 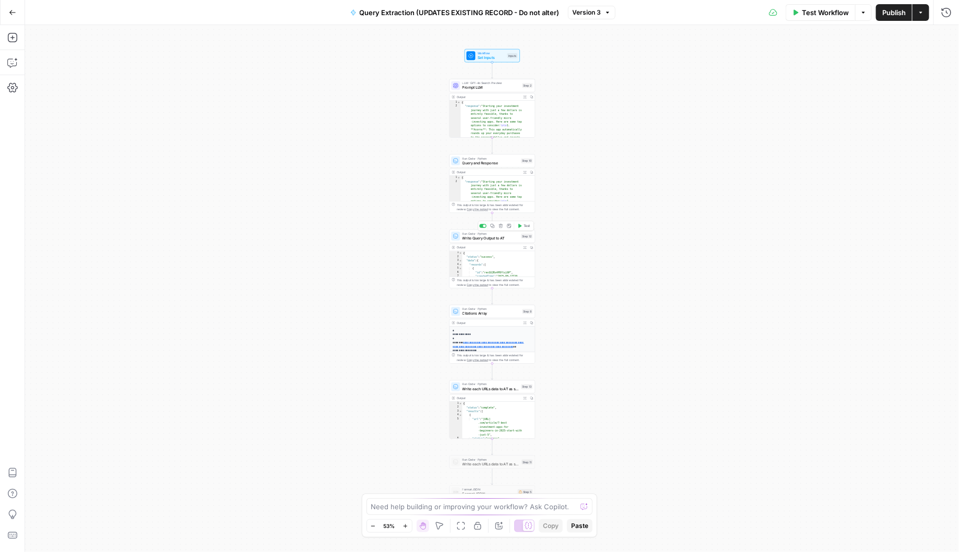 What do you see at coordinates (491, 313) in the screenshot?
I see `span: Citations Array` at bounding box center [491, 313].